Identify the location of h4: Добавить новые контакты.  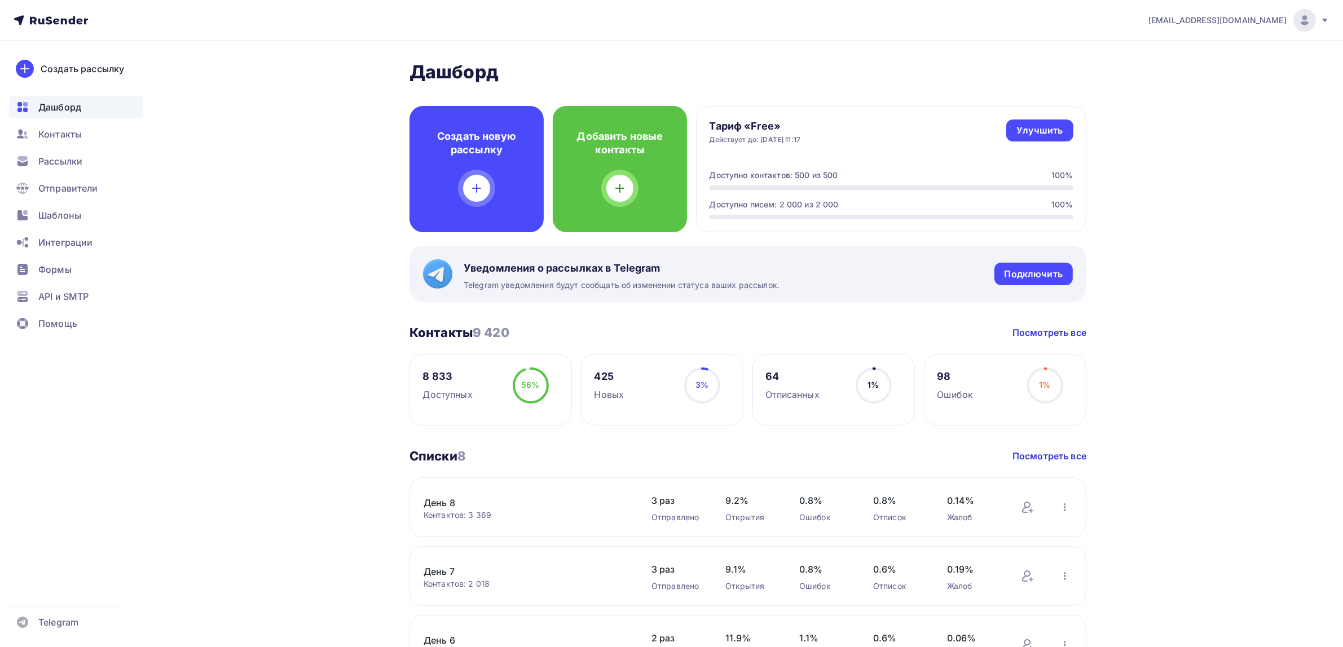
(620, 143).